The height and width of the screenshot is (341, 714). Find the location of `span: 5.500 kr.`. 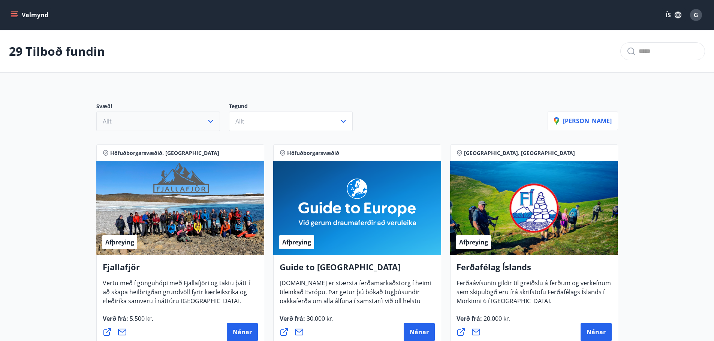

span: 5.500 kr. is located at coordinates (141, 319).